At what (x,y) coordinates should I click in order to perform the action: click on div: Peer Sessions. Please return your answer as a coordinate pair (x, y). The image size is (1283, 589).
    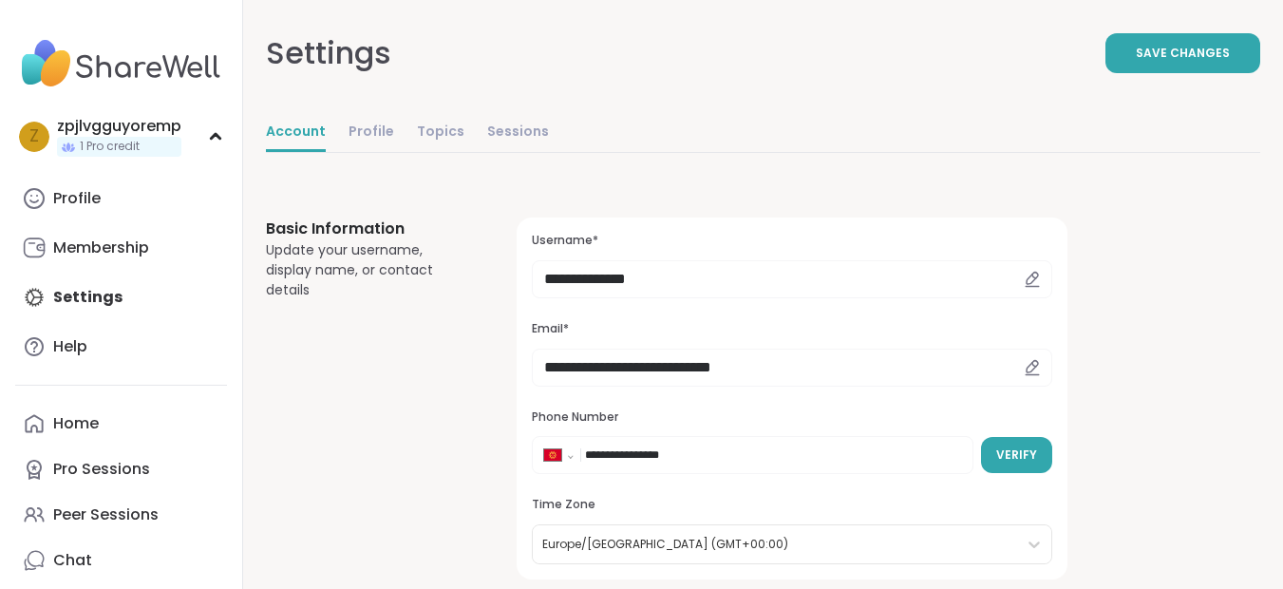
    Looking at the image, I should click on (105, 515).